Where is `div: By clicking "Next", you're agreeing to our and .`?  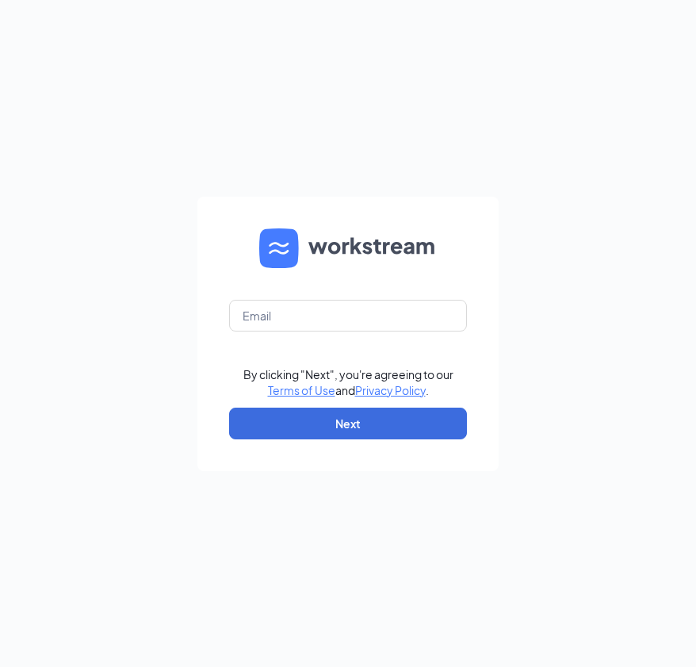
div: By clicking "Next", you're agreeing to our and . is located at coordinates (348, 382).